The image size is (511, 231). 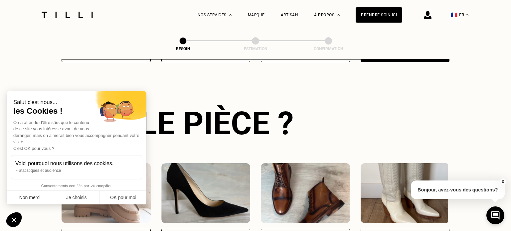 What do you see at coordinates (467, 15) in the screenshot?
I see `img: menu déroulant` at bounding box center [467, 15].